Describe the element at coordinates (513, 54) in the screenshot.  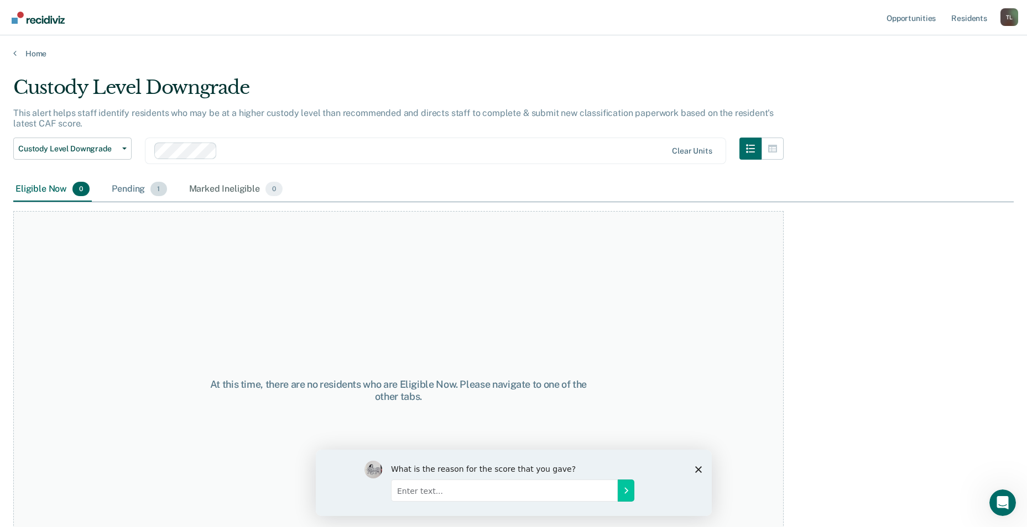
I see `a: Home` at that location.